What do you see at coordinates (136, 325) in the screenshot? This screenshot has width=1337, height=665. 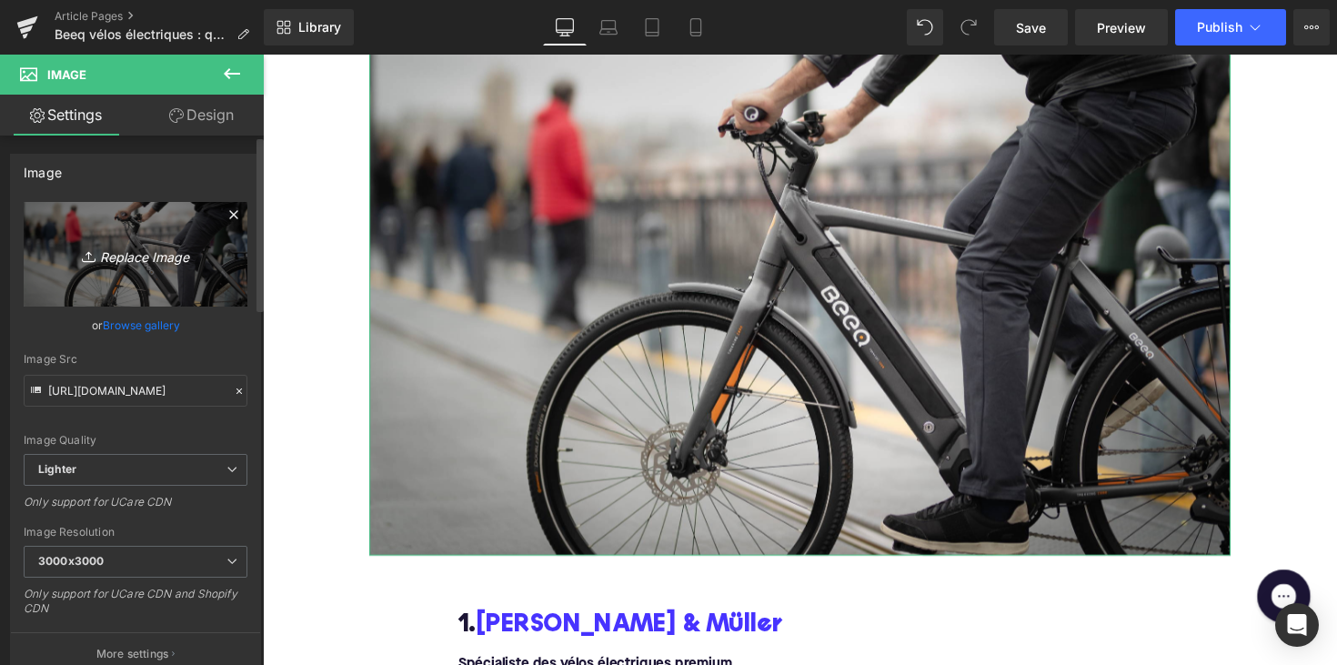 I see `div: or` at bounding box center [136, 325].